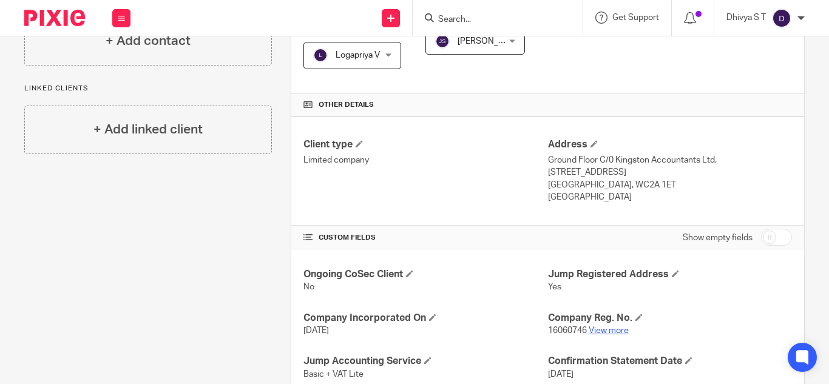  What do you see at coordinates (670, 318) in the screenshot?
I see `h4: Company Reg. No.` at bounding box center [670, 318].